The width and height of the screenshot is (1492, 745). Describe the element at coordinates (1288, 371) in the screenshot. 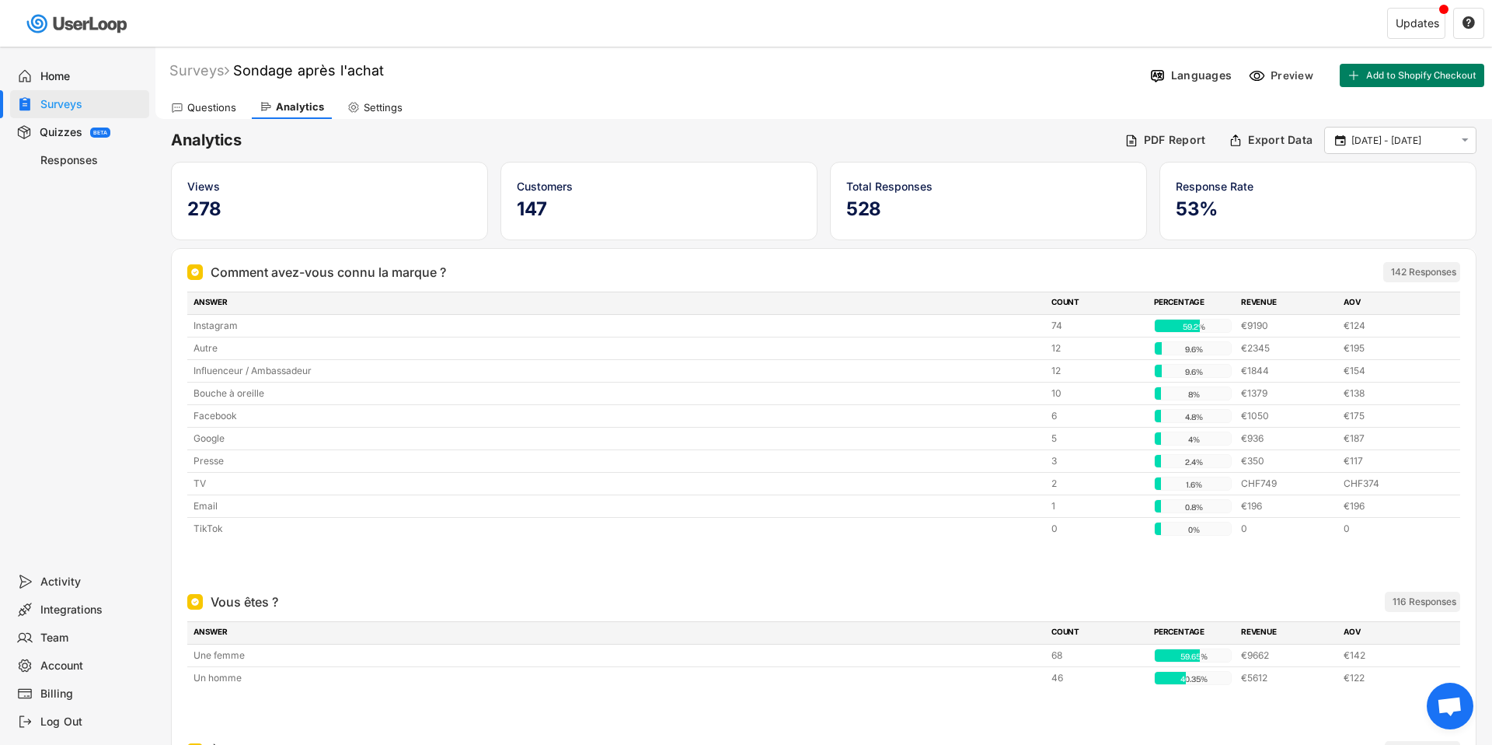

I see `div: €1844` at that location.